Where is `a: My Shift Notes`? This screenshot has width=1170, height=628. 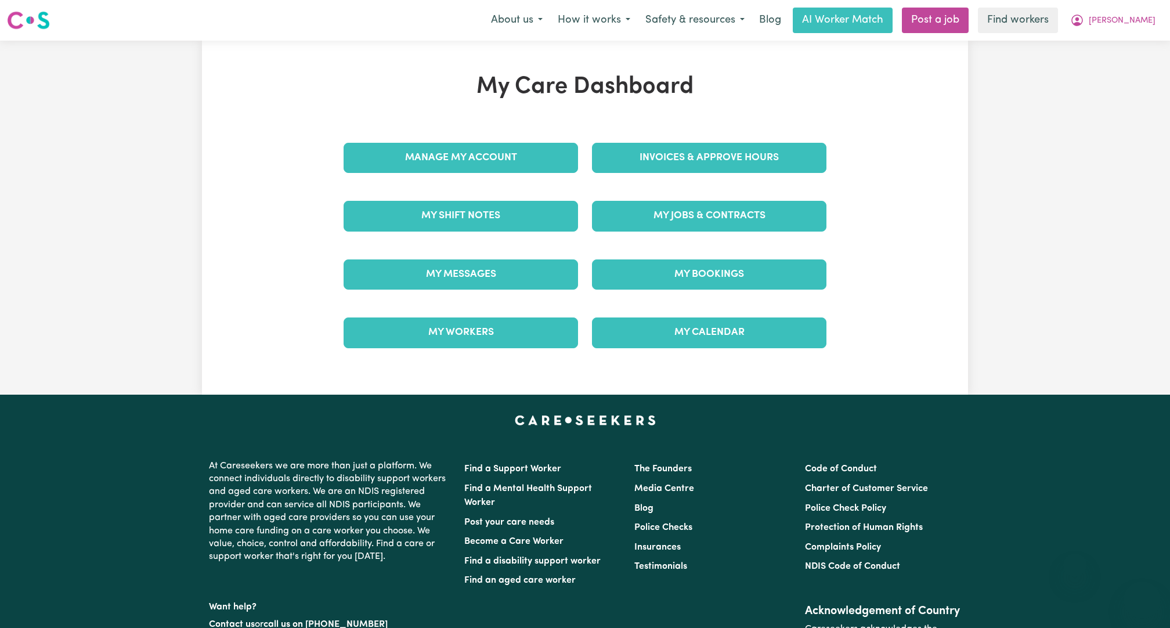 a: My Shift Notes is located at coordinates (461, 216).